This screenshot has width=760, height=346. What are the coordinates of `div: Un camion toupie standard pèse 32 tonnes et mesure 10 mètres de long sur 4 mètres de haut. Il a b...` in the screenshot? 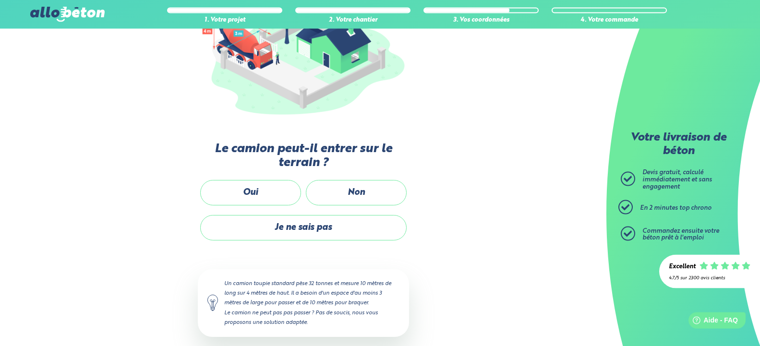 It's located at (303, 303).